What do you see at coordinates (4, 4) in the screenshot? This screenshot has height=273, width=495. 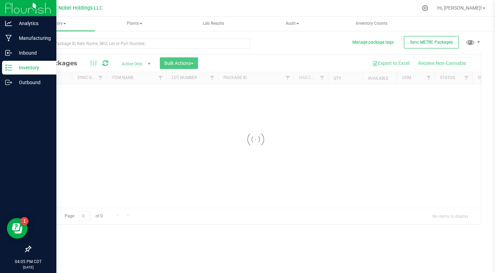 I see `span: 1` at bounding box center [4, 4].